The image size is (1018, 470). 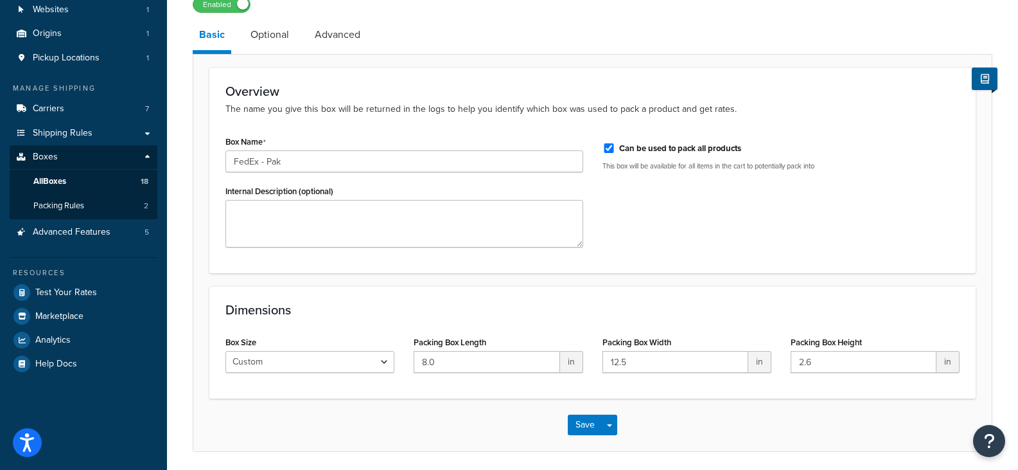 I want to click on li: Carriers, so click(x=84, y=109).